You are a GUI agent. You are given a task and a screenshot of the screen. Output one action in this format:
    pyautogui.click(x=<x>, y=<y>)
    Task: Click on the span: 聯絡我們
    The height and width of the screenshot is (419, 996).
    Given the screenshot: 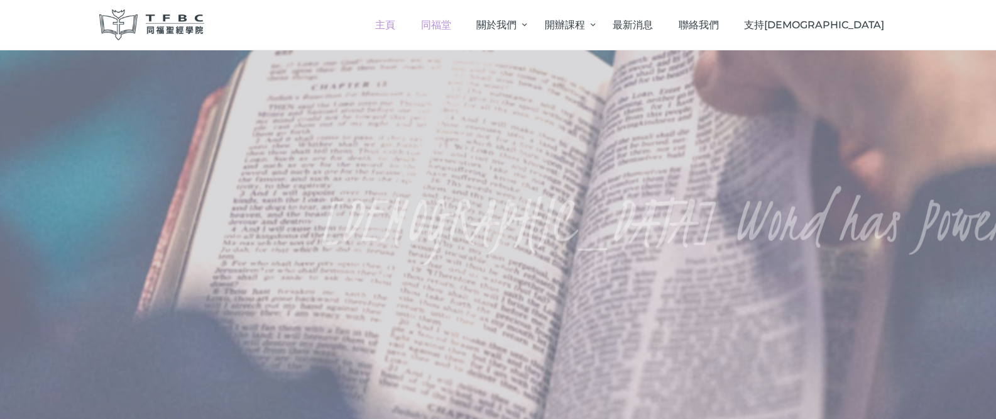 What is the action you would take?
    pyautogui.click(x=699, y=25)
    